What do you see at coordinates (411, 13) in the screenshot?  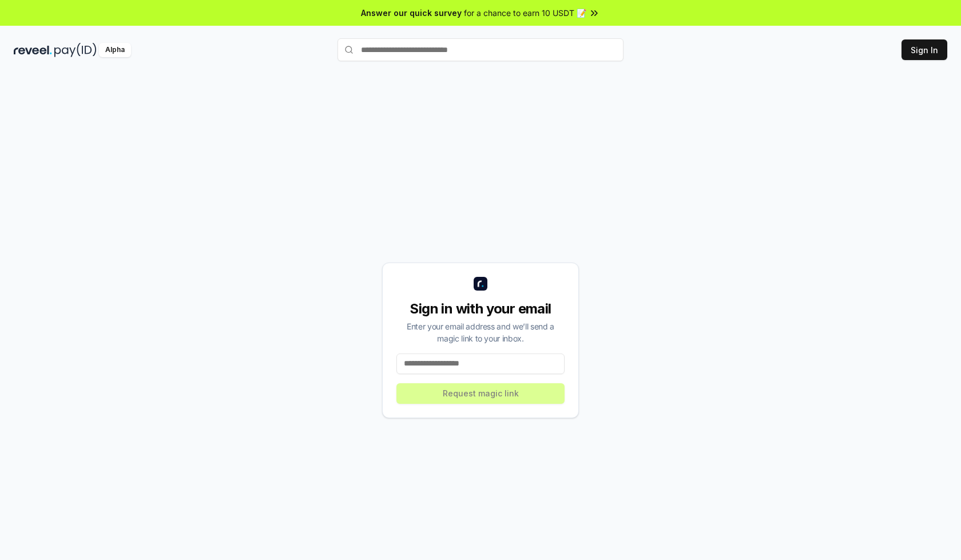 I see `span: Answer our quick survey` at bounding box center [411, 13].